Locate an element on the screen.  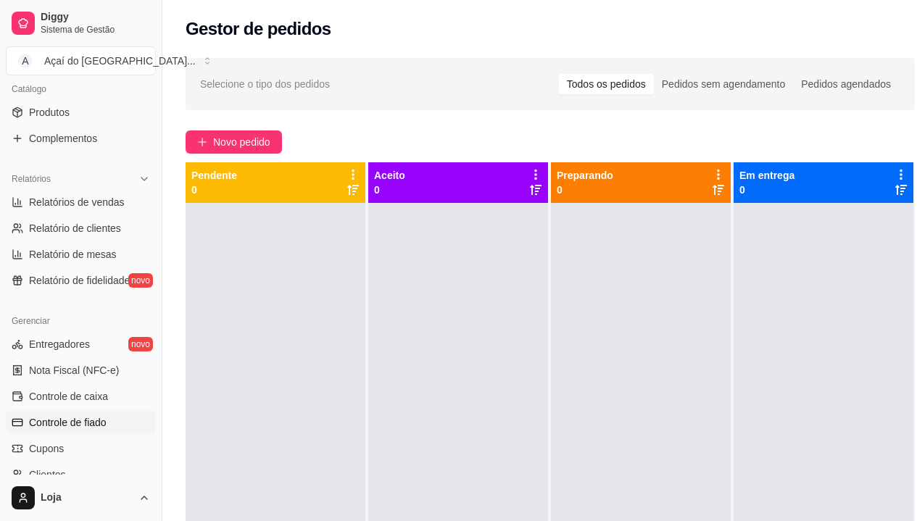
a: Relatórios de vendas is located at coordinates (80, 202).